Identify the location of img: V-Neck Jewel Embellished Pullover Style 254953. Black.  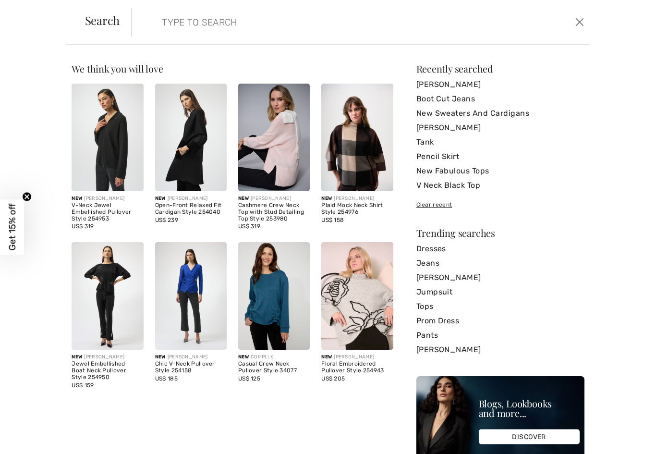
(107, 137).